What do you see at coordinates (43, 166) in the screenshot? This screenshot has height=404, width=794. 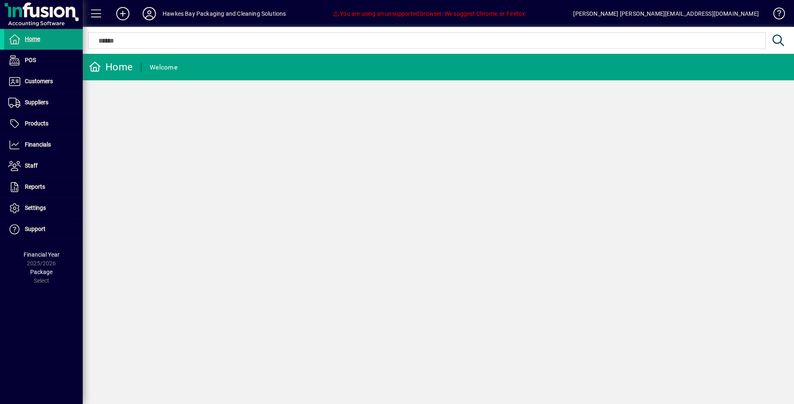 I see `a: Staff` at bounding box center [43, 166].